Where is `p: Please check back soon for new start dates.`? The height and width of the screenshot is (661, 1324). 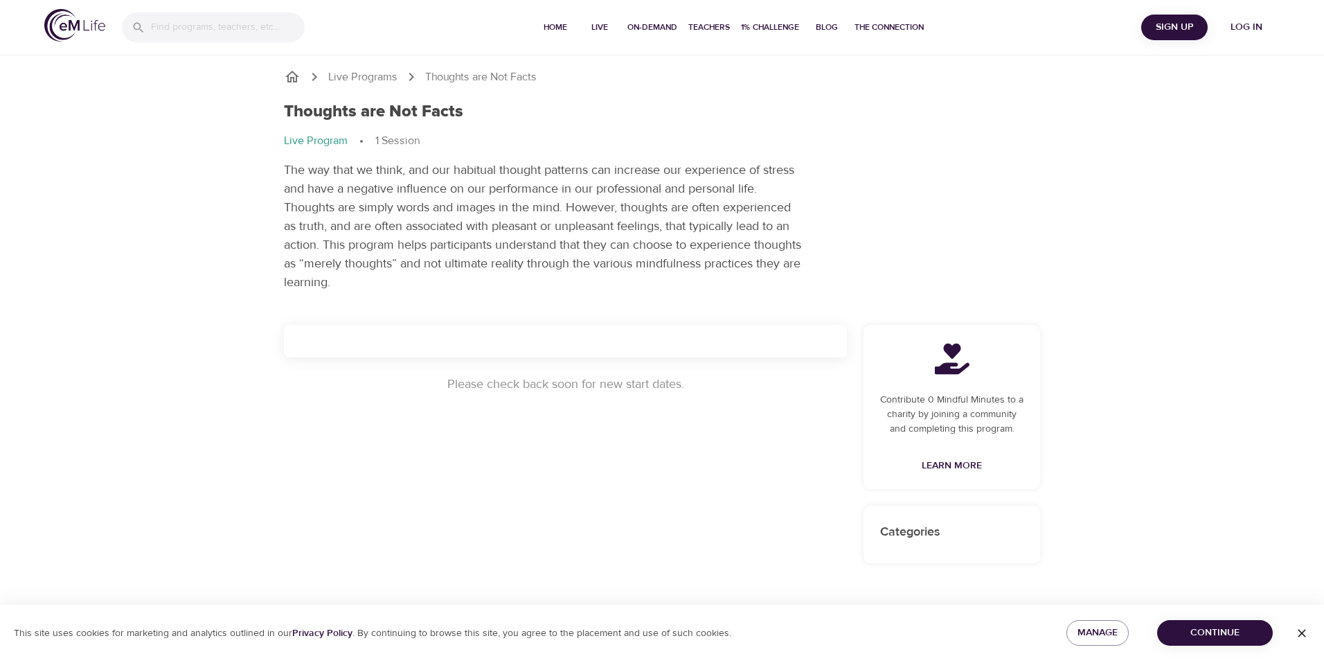
p: Please check back soon for new start dates. is located at coordinates (565, 384).